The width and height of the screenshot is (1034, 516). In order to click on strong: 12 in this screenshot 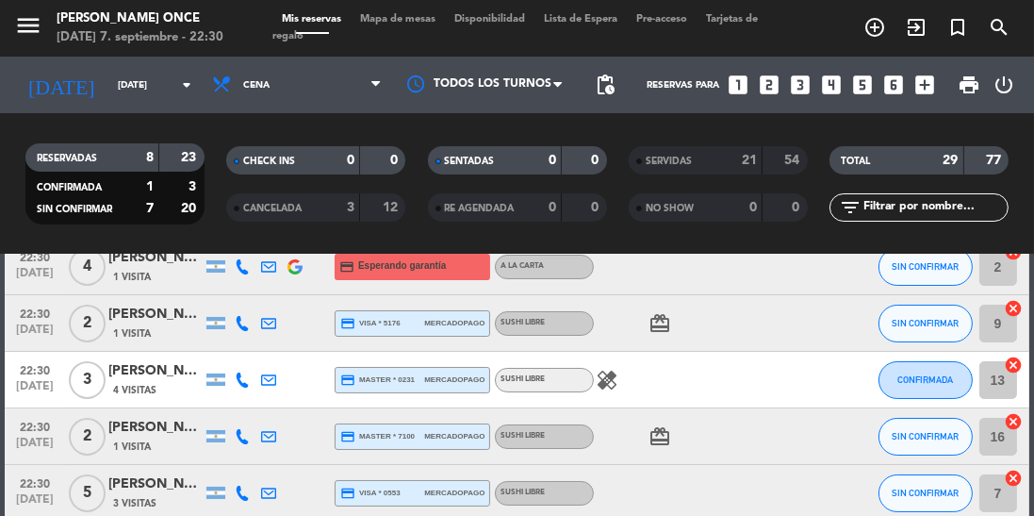, I will do `click(392, 207)`.